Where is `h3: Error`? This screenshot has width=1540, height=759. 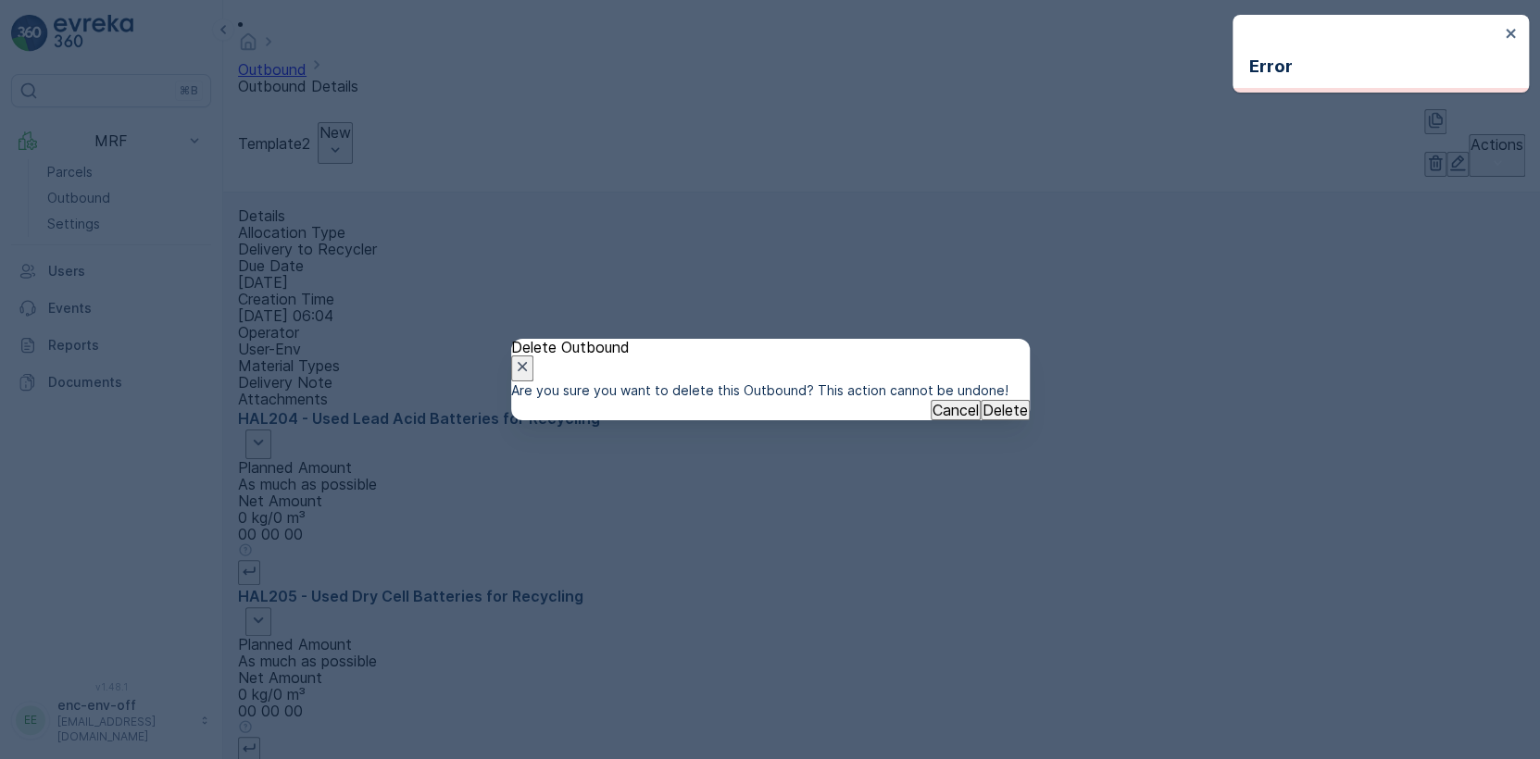 h3: Error is located at coordinates (1374, 66).